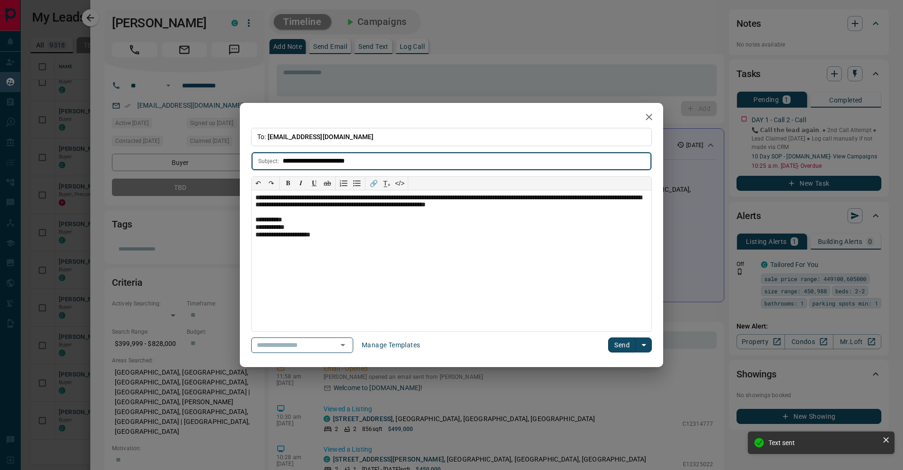 The width and height of the screenshot is (903, 470). What do you see at coordinates (451, 137) in the screenshot?
I see `p: To:` at bounding box center [451, 137].